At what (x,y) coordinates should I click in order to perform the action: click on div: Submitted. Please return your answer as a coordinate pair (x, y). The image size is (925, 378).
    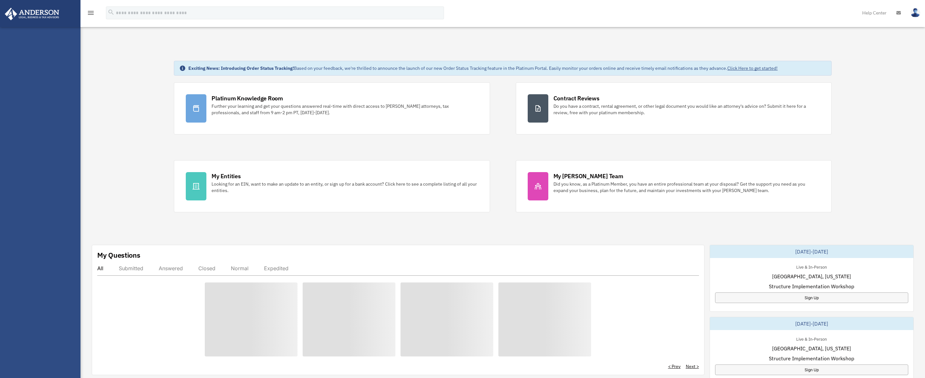
    Looking at the image, I should click on (131, 268).